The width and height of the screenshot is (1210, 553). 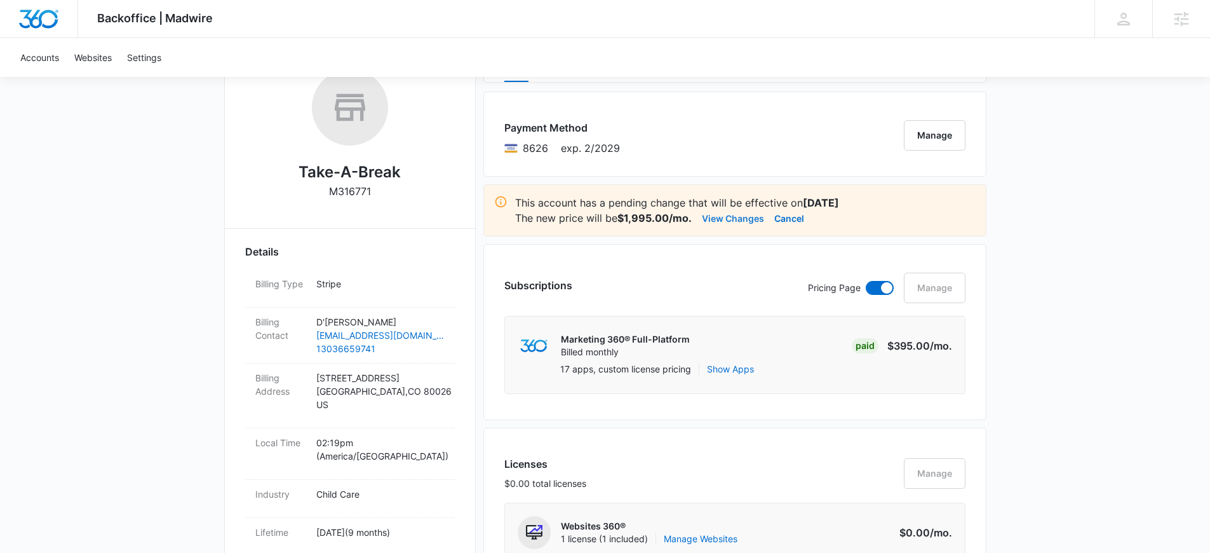 I want to click on dt: Lifetime, so click(x=281, y=532).